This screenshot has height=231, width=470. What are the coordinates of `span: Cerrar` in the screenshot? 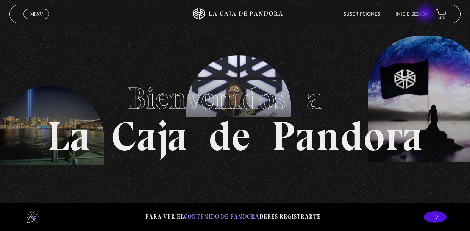 It's located at (36, 21).